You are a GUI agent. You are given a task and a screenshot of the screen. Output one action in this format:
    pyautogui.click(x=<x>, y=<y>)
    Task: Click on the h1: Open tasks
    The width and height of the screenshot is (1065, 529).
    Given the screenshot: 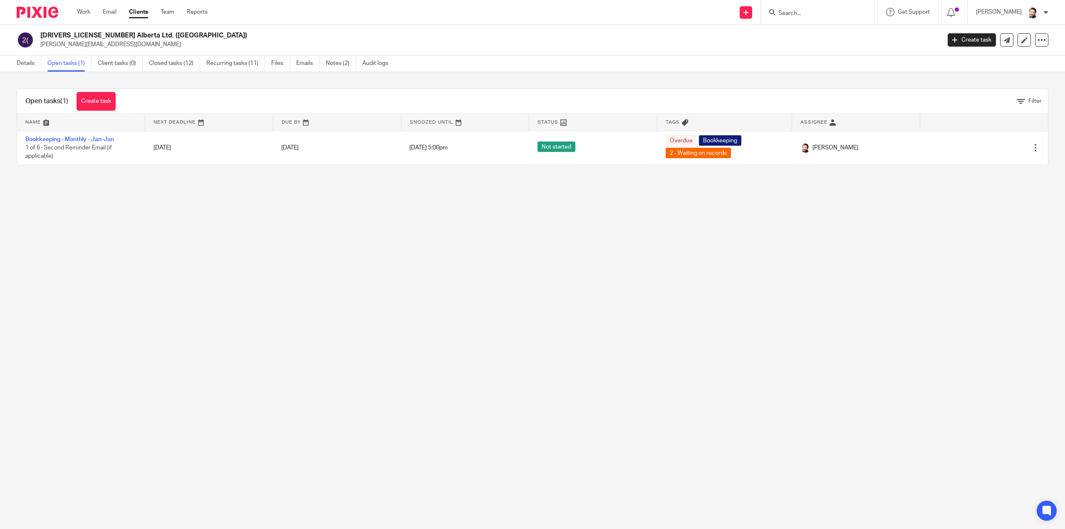 What is the action you would take?
    pyautogui.click(x=47, y=101)
    